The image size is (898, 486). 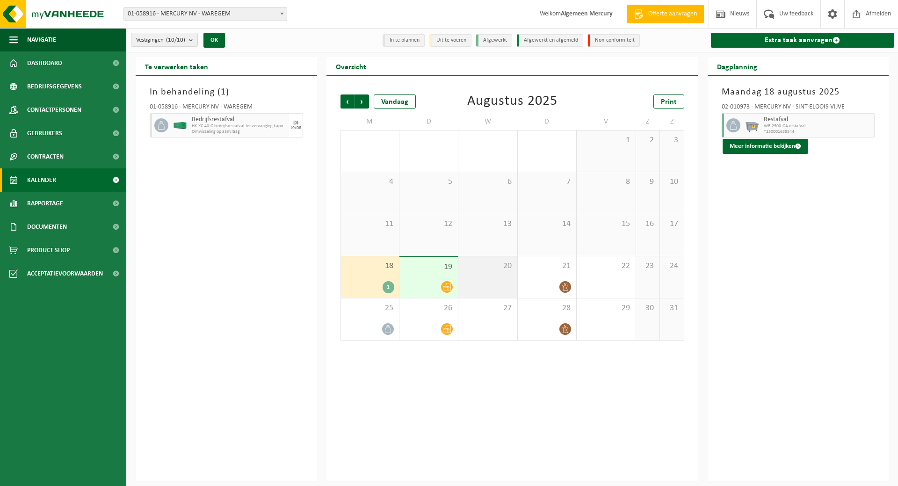 What do you see at coordinates (671, 266) in the screenshot?
I see `span: 24` at bounding box center [671, 266].